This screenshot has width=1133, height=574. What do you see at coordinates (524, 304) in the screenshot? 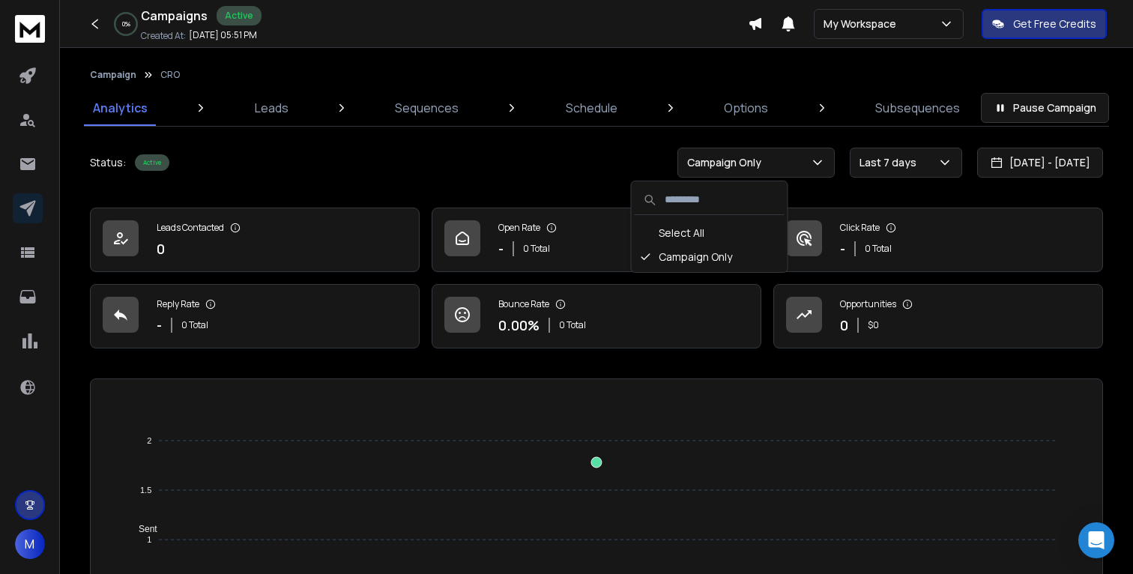
I see `p: Bounce Rate` at bounding box center [524, 304].